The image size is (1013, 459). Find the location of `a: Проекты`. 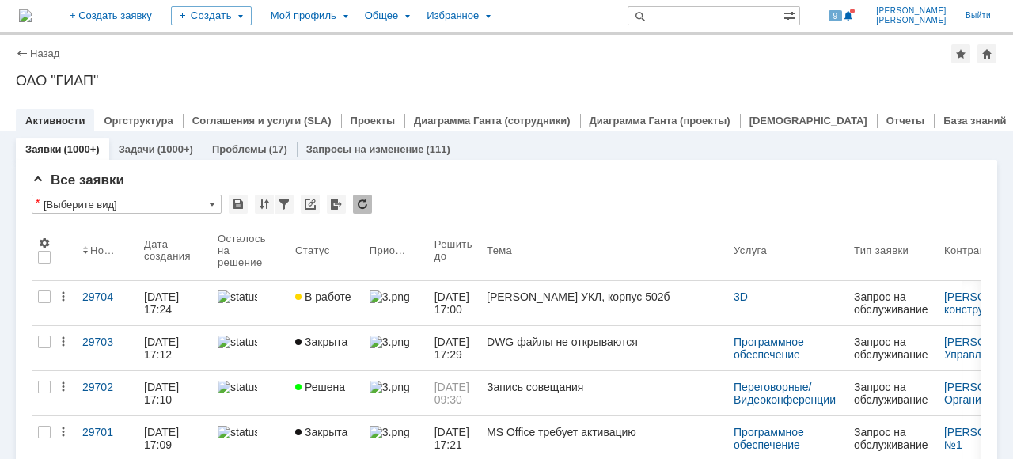

a: Проекты is located at coordinates (373, 120).